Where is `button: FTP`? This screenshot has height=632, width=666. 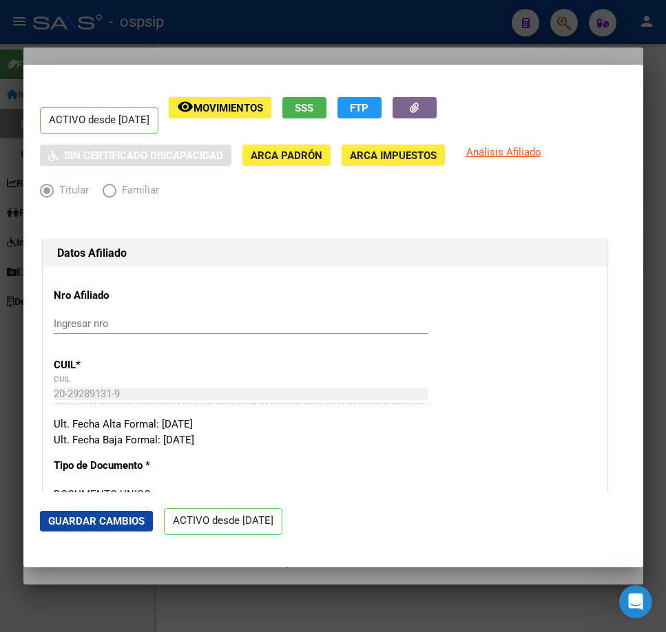 button: FTP is located at coordinates (359, 107).